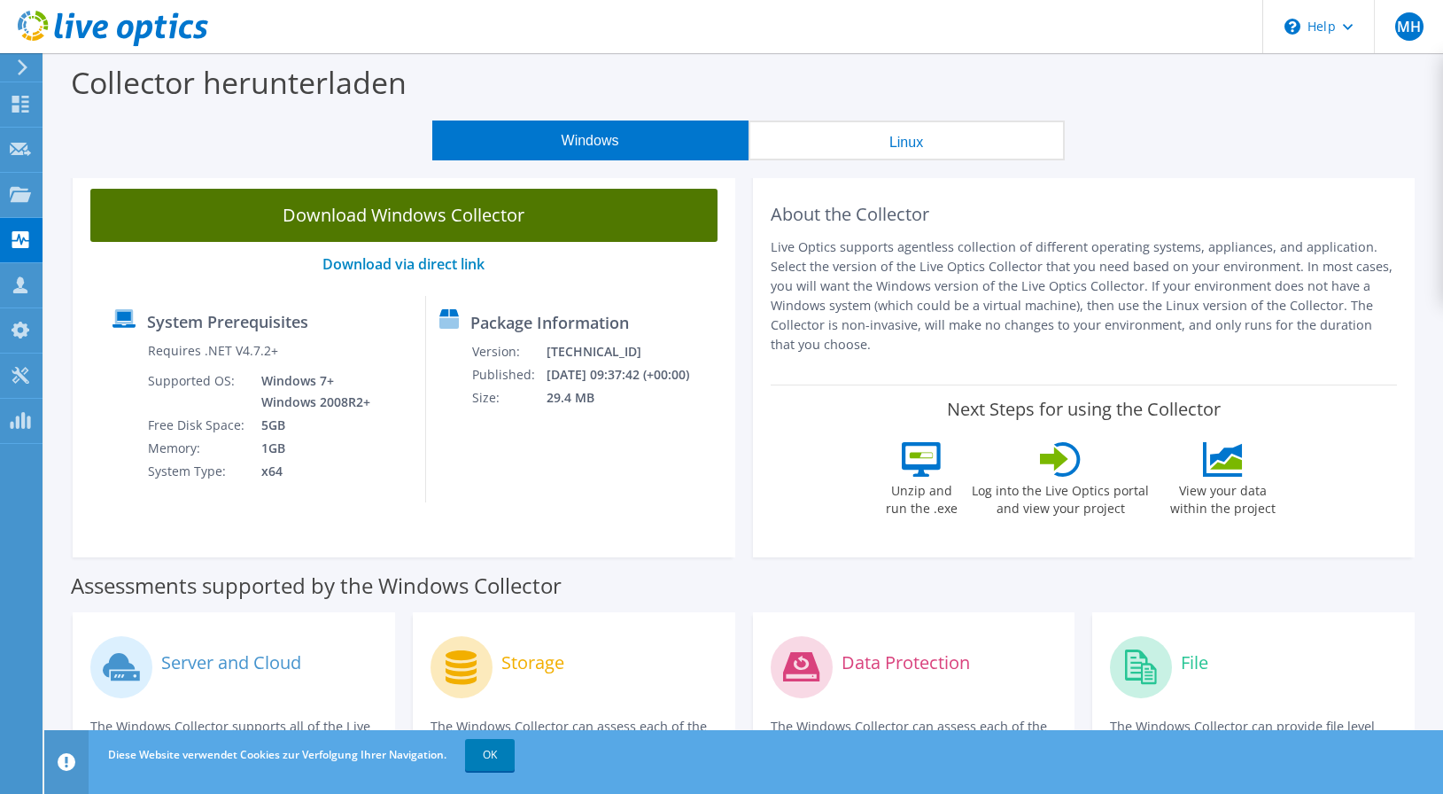 The image size is (1443, 794). I want to click on h2: About the Collector, so click(1084, 214).